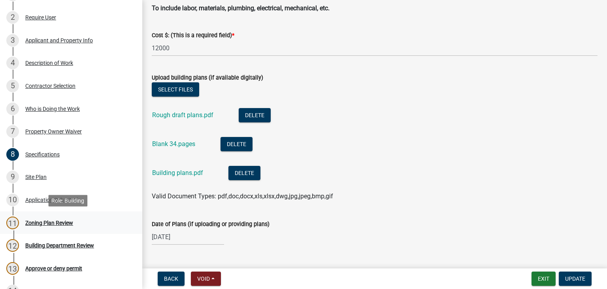  I want to click on div: 10, so click(13, 200).